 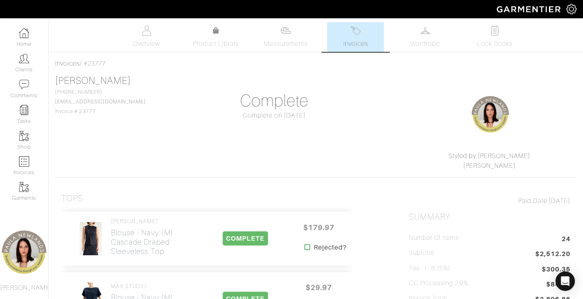 What do you see at coordinates (330, 247) in the screenshot?
I see `strong: Rejected?` at bounding box center [330, 247].